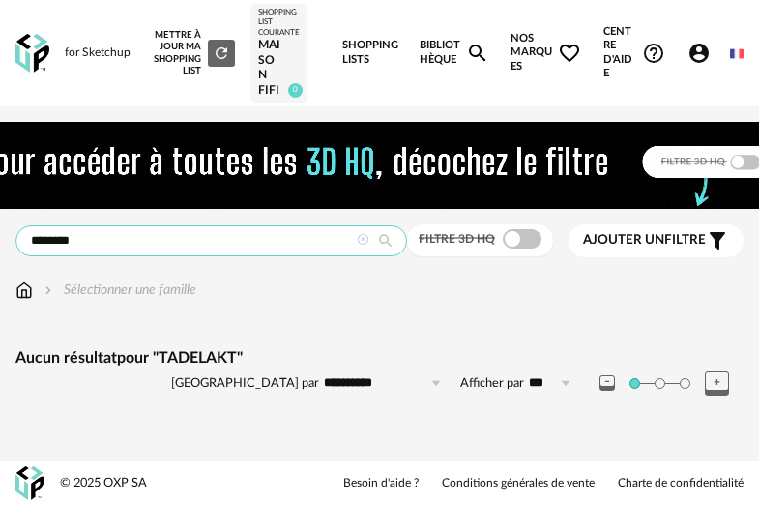  I want to click on span: Magnify icon, so click(477, 53).